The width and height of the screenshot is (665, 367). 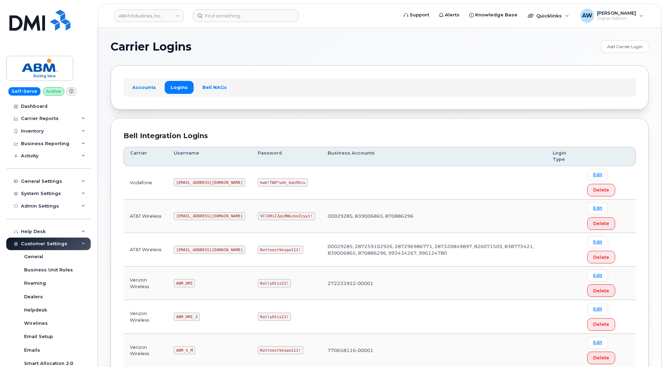 I want to click on a: Accounts, so click(x=144, y=87).